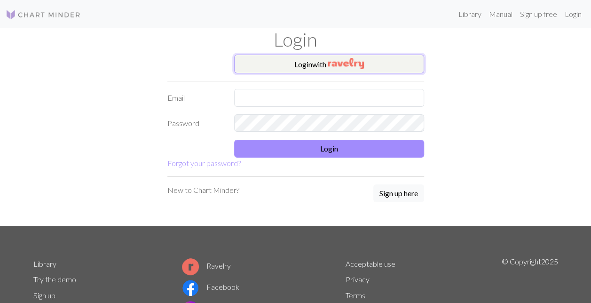 This screenshot has width=591, height=303. I want to click on button: Loginwith, so click(329, 64).